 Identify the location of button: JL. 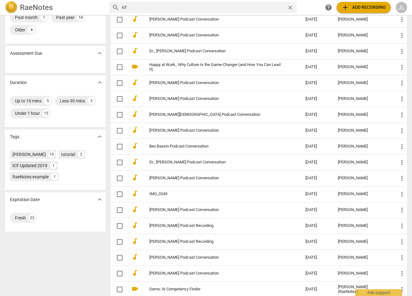
(401, 7).